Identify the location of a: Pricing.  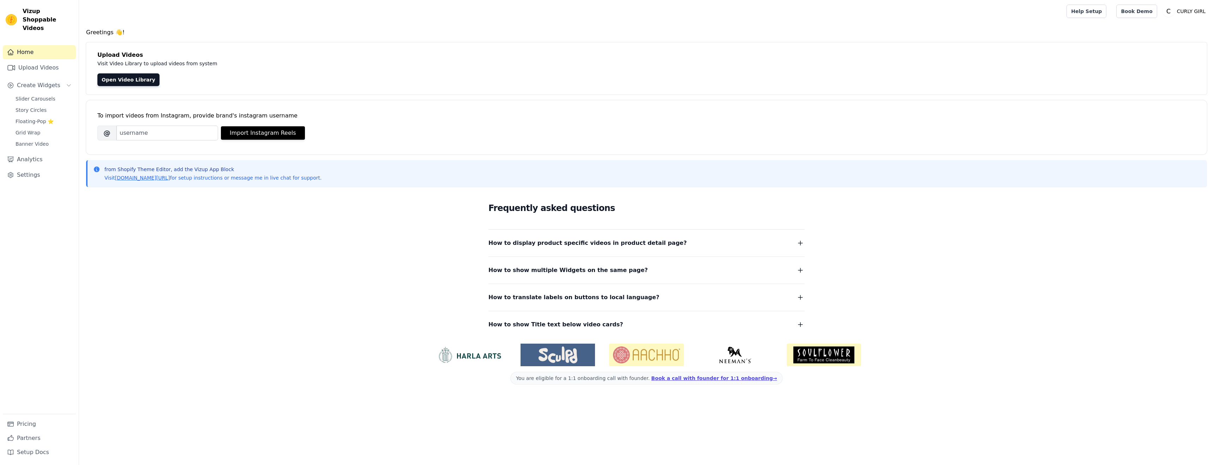
(39, 424).